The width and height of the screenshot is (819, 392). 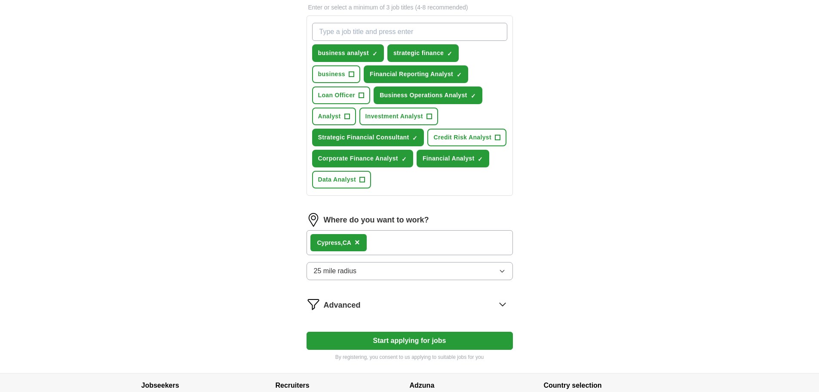 I want to click on button: business analyst✓, so click(x=348, y=53).